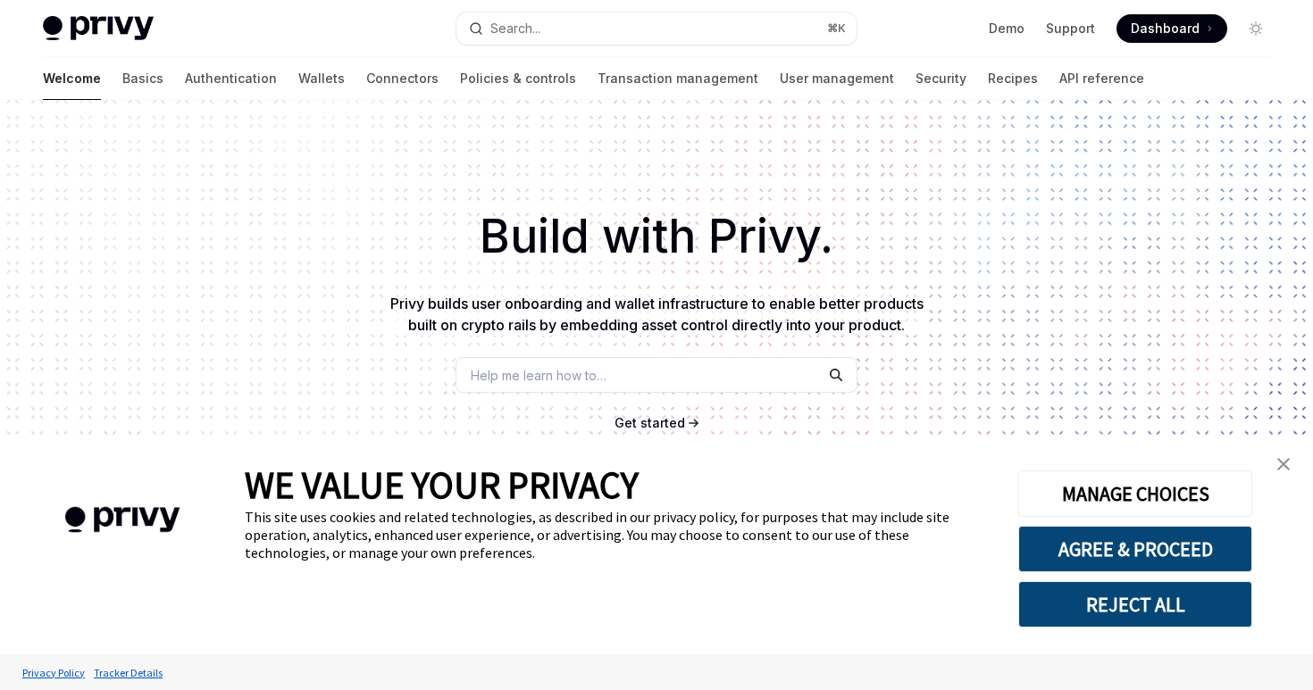 This screenshot has width=1313, height=690. I want to click on a: Get started, so click(649, 423).